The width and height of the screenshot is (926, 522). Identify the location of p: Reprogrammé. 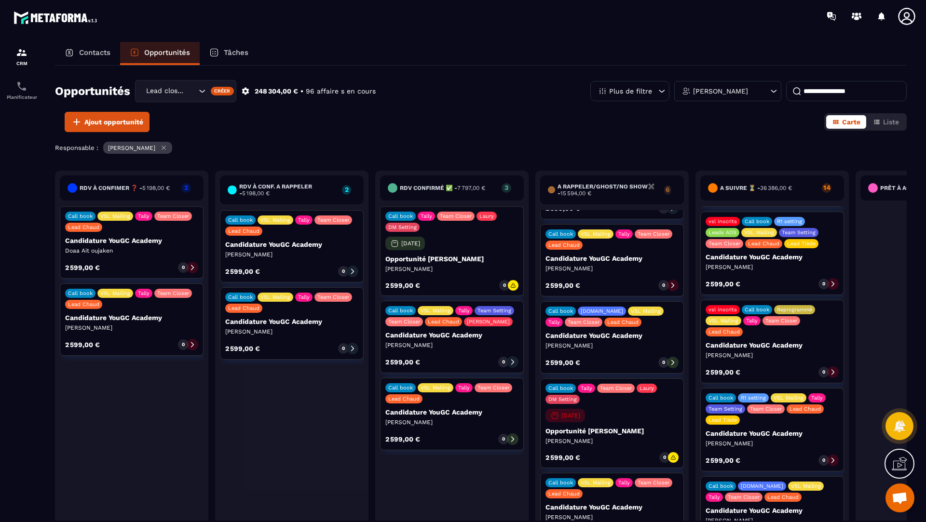
(794, 310).